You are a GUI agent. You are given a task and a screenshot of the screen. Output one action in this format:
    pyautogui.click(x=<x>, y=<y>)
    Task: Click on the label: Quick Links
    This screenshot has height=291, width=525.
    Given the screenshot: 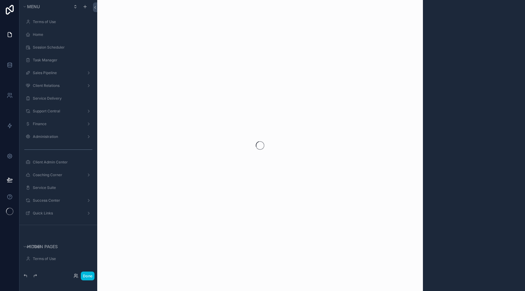 What is the action you would take?
    pyautogui.click(x=57, y=213)
    